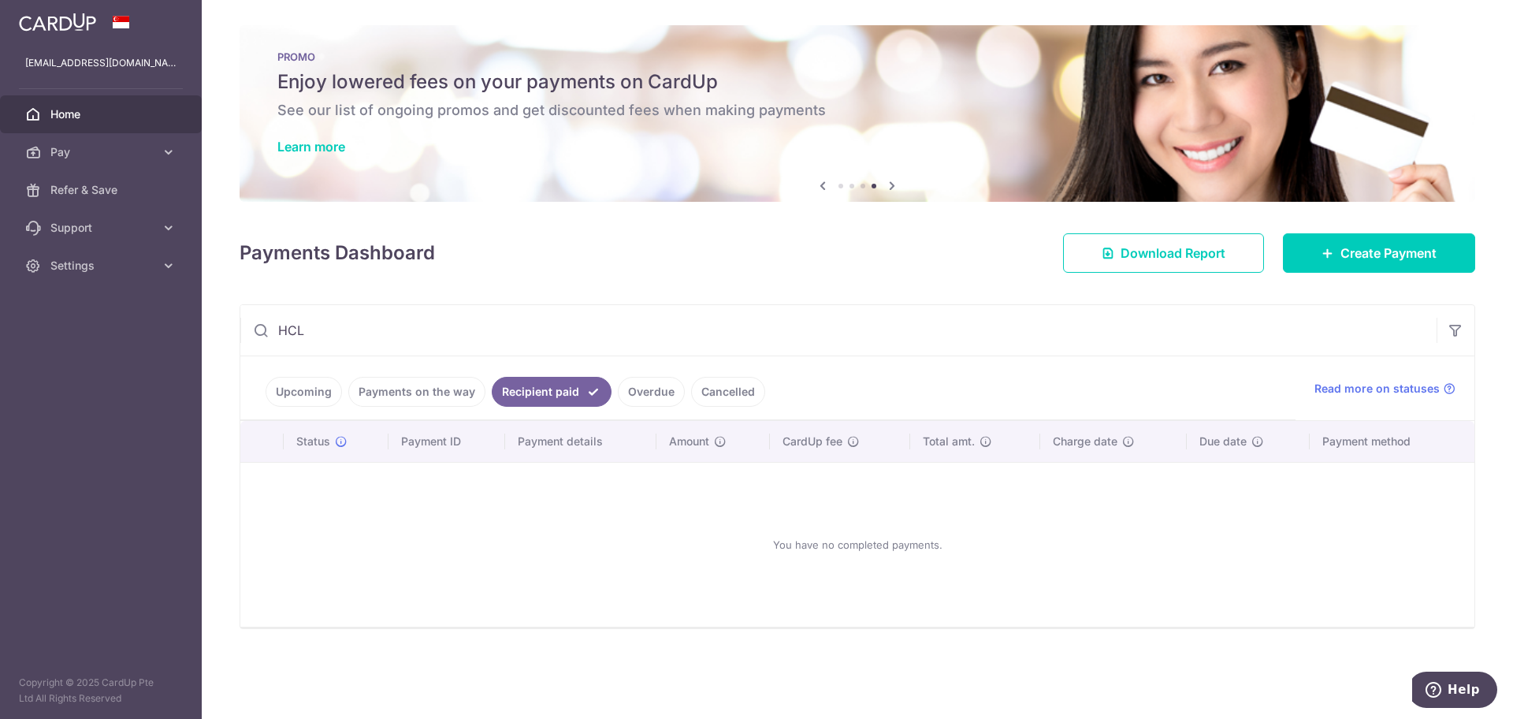 The image size is (1513, 719). What do you see at coordinates (858, 545) in the screenshot?
I see `div: You have no completed payments.` at bounding box center [858, 545].